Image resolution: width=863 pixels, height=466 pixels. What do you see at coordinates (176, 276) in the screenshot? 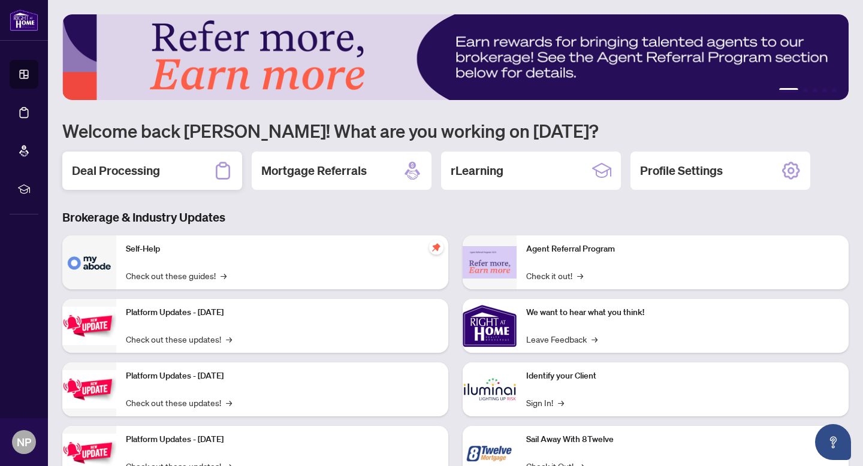
I see `a: Check out these guides!→` at bounding box center [176, 276].